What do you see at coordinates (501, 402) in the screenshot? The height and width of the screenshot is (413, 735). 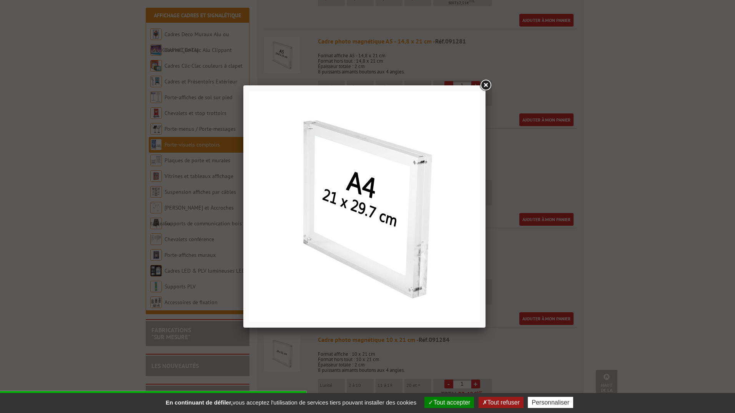 I see `button: Tout refuser` at bounding box center [501, 402].